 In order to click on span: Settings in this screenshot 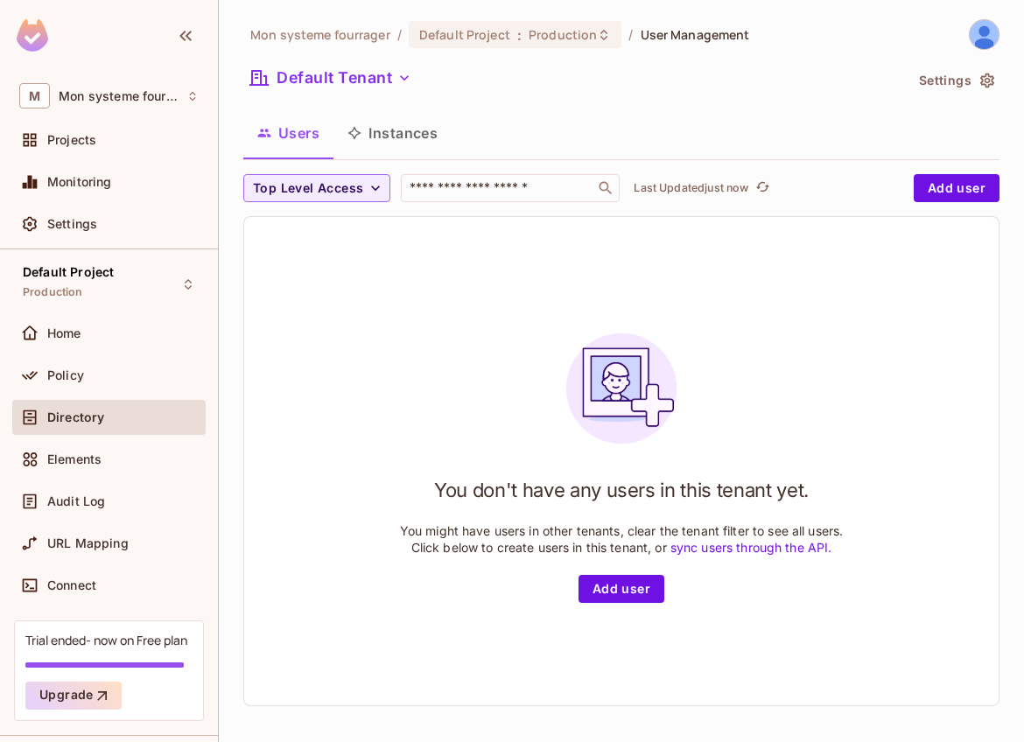, I will do `click(72, 224)`.